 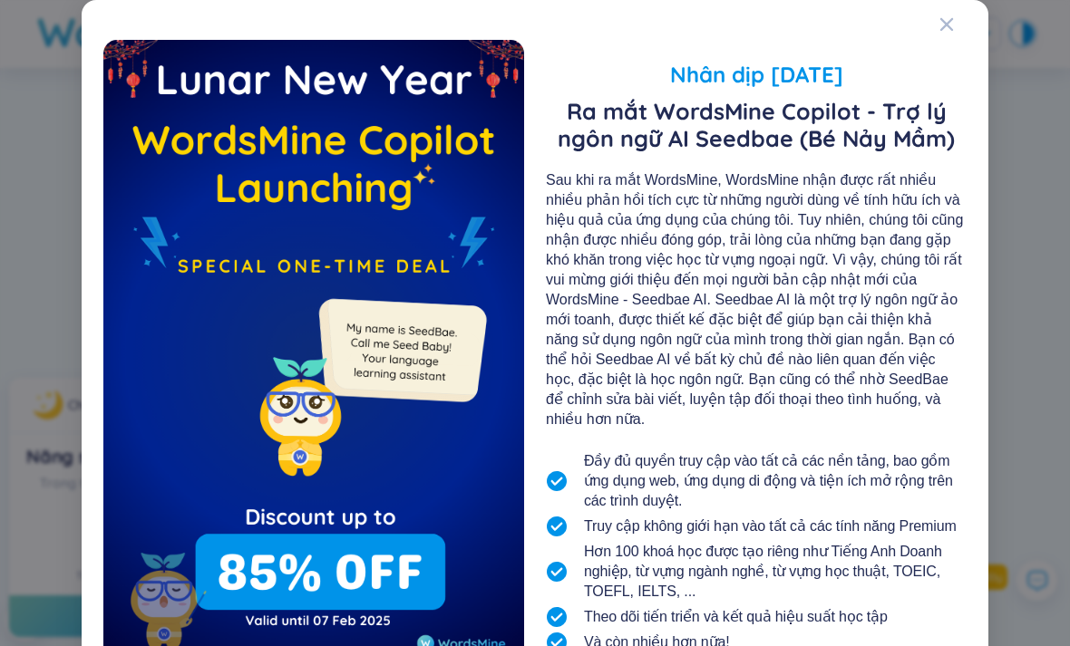 I want to click on span: Ra mắt WordsMine Copilot - Trợ lý ngôn ngữ AI Seedbae (Bé Nảy Mầm), so click(x=756, y=125).